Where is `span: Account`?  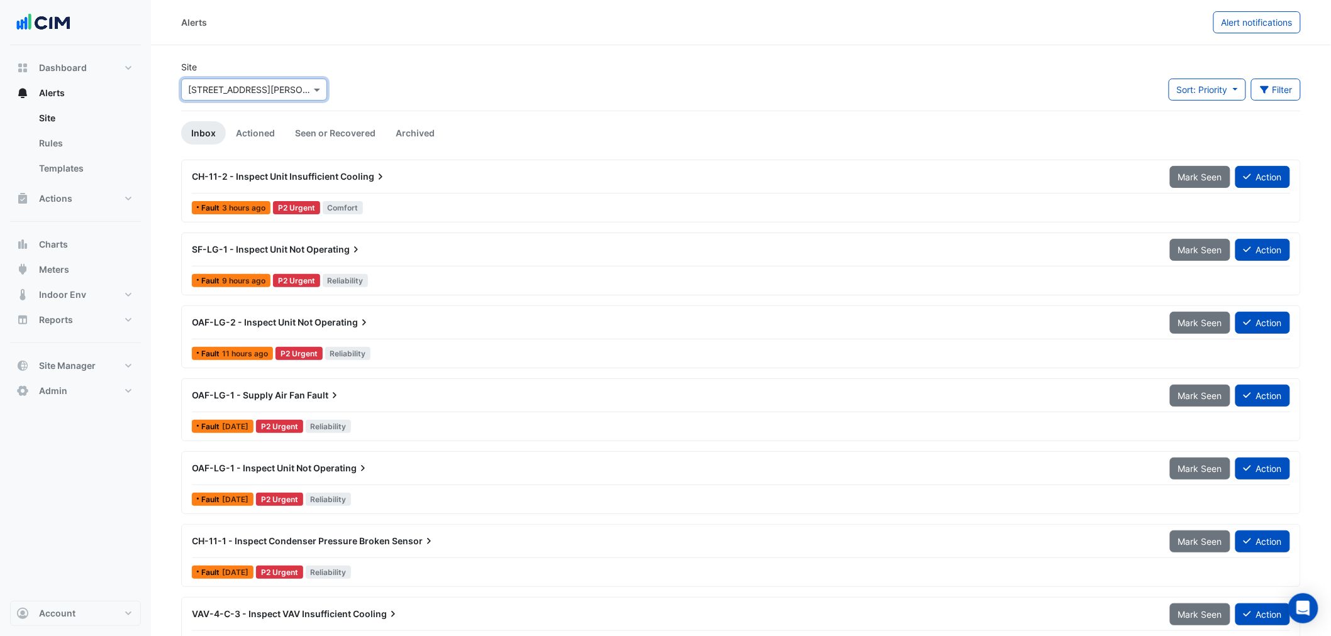 span: Account is located at coordinates (57, 614).